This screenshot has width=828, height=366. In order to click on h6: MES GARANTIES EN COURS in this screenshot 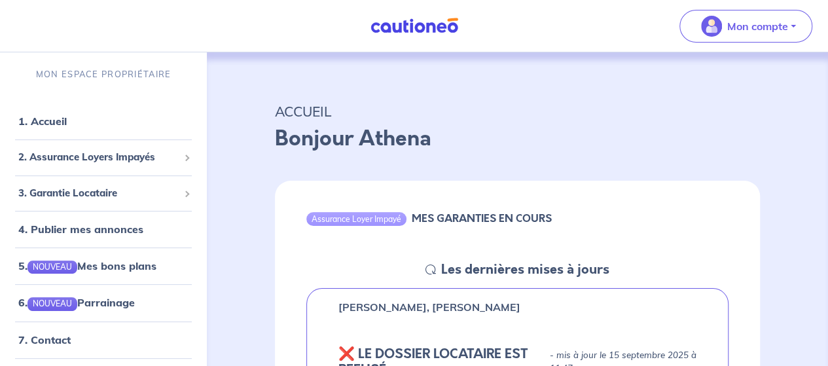, I will do `click(482, 218)`.